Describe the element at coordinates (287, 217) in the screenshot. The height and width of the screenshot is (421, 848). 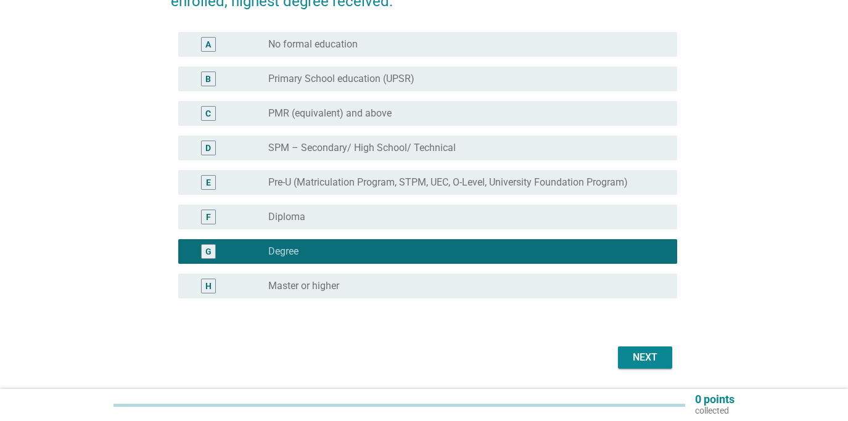
I see `label: Diploma` at that location.